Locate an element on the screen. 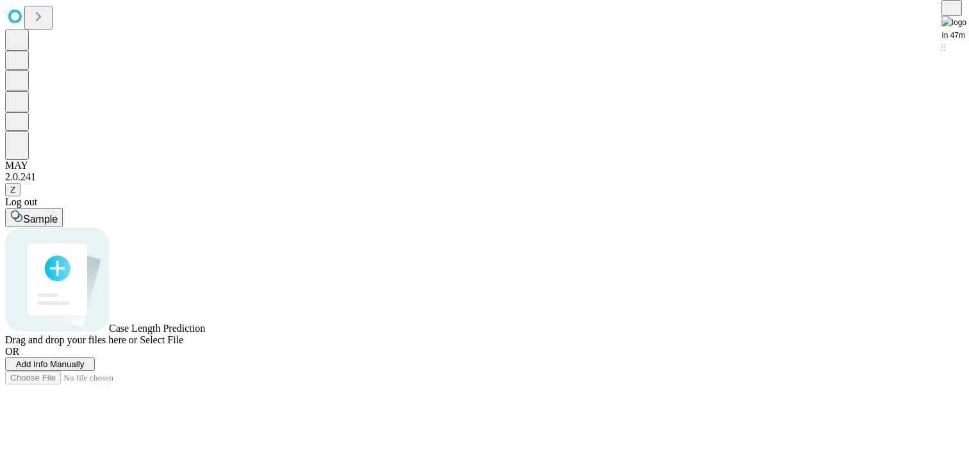 The width and height of the screenshot is (969, 471). span: Sample is located at coordinates (40, 219).